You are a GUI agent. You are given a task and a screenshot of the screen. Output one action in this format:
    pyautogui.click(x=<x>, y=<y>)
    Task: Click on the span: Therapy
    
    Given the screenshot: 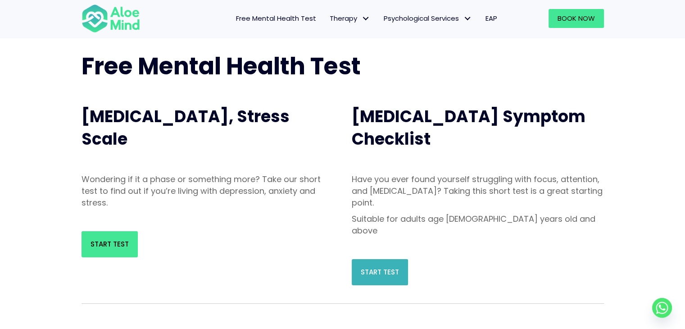 What is the action you would take?
    pyautogui.click(x=350, y=18)
    